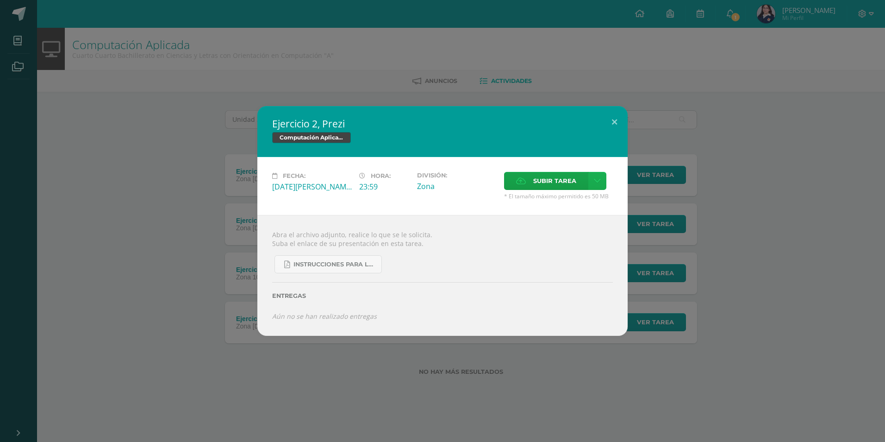 The width and height of the screenshot is (885, 442). Describe the element at coordinates (294, 175) in the screenshot. I see `span: Fecha:` at that location.